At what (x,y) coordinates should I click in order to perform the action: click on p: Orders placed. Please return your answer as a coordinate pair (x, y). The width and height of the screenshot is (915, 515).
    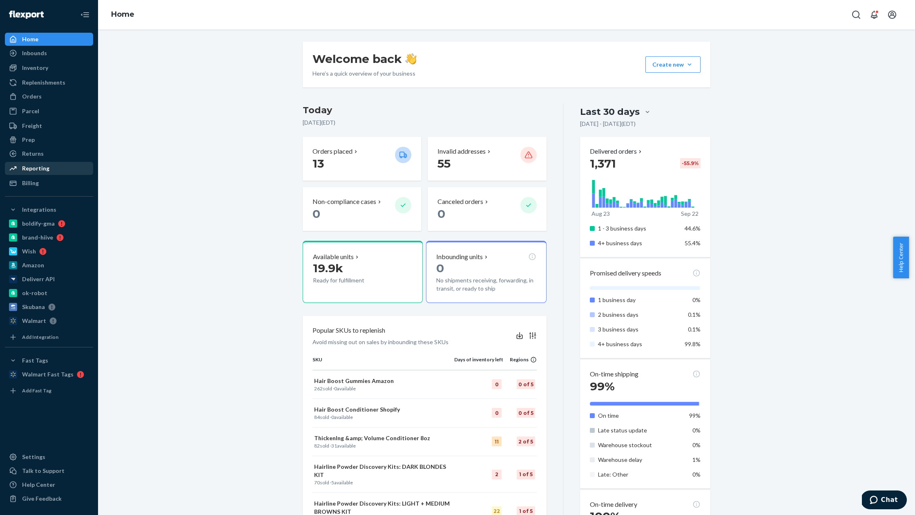
    Looking at the image, I should click on (332, 151).